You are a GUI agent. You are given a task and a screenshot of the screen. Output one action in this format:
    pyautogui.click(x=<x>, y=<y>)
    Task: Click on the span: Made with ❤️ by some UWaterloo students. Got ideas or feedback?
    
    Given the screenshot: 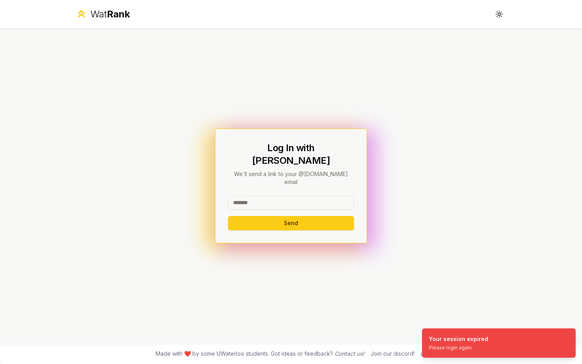 What is the action you would take?
    pyautogui.click(x=260, y=354)
    